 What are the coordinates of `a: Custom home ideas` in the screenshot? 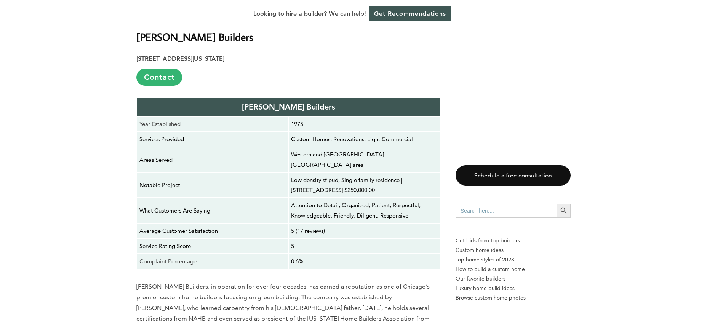 It's located at (513, 250).